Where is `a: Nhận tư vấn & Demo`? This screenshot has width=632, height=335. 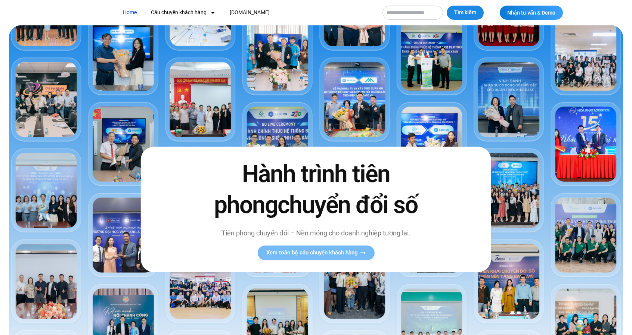 a: Nhận tư vấn & Demo is located at coordinates (531, 13).